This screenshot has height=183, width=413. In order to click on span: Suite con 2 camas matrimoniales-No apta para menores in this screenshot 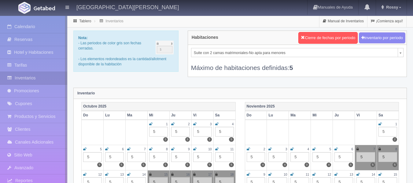, I will do `click(295, 53)`.